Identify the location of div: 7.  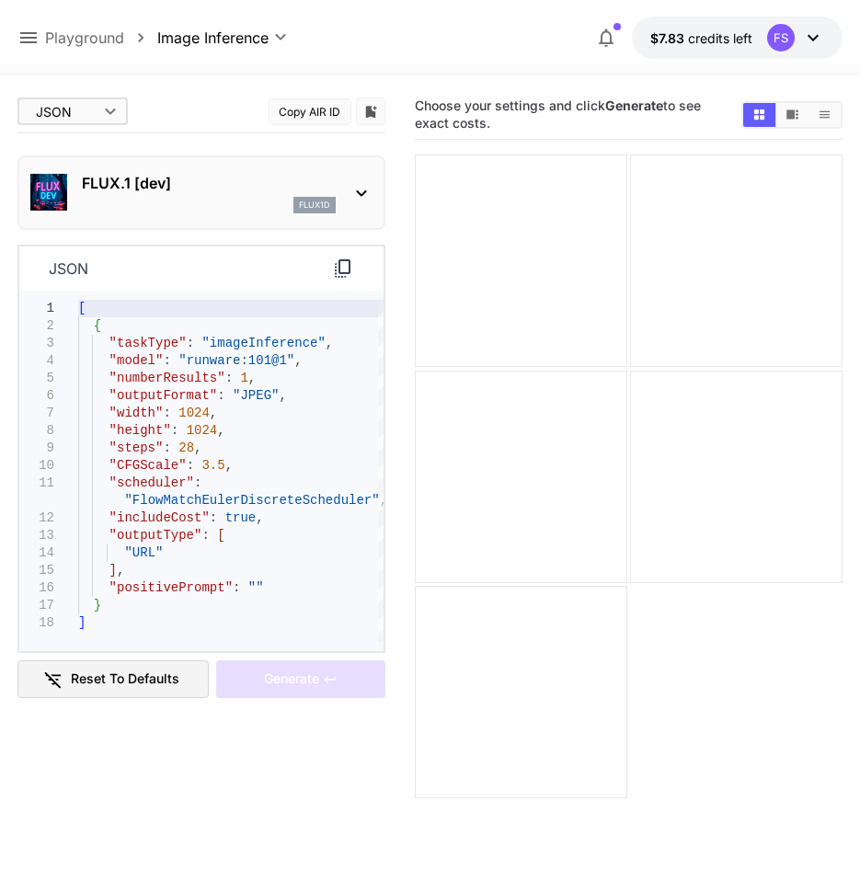
(37, 413).